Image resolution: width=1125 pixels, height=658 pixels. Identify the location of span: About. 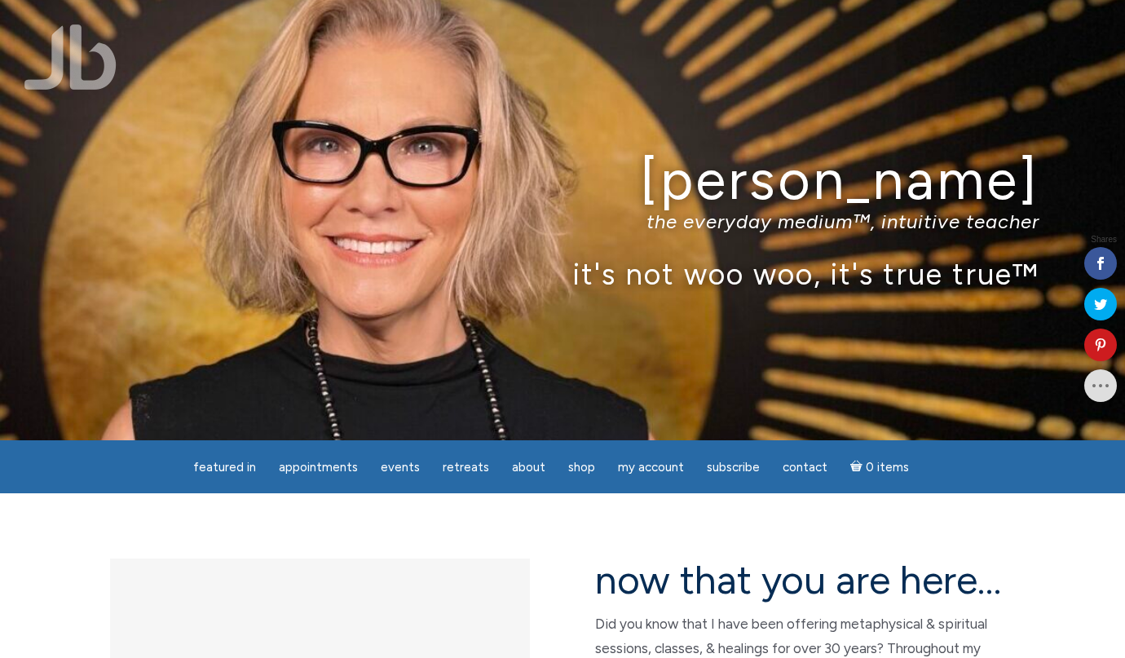
(528, 467).